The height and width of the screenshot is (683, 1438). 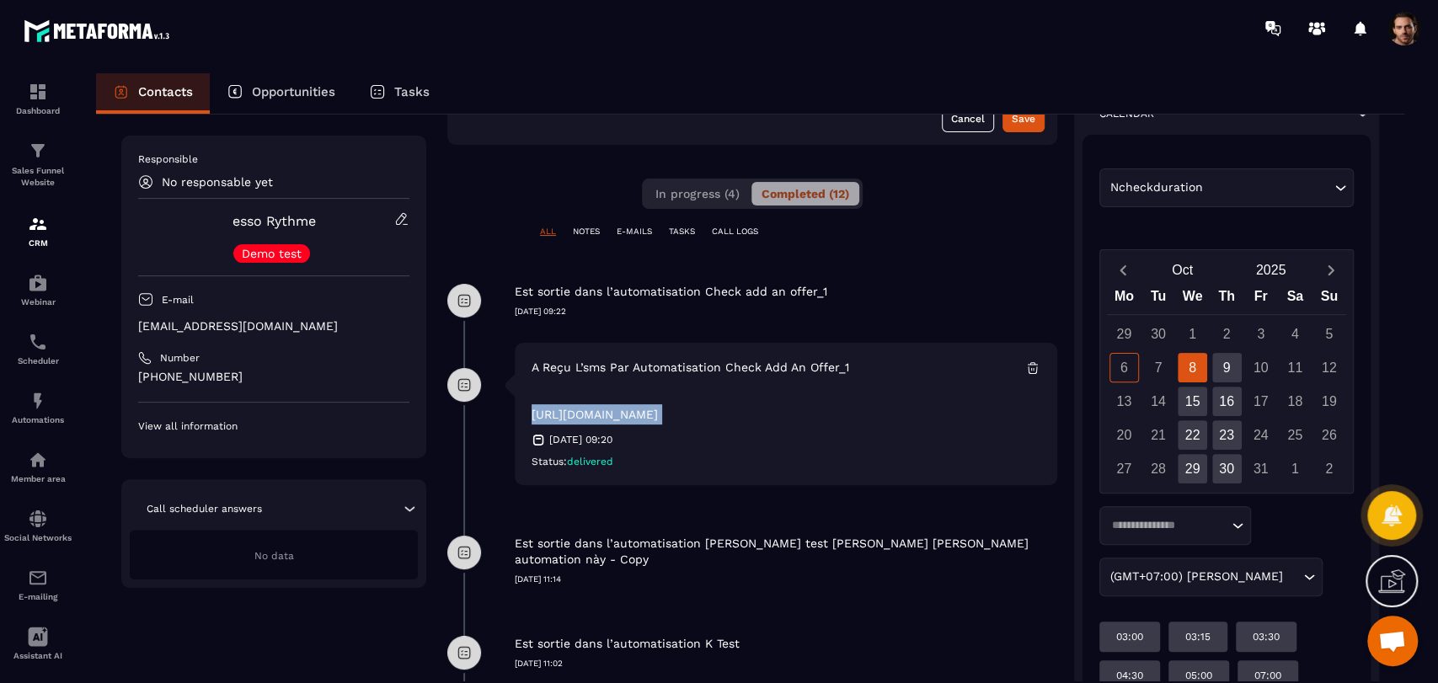 What do you see at coordinates (38, 585) in the screenshot?
I see `a: emailemailE-mailing` at bounding box center [38, 585].